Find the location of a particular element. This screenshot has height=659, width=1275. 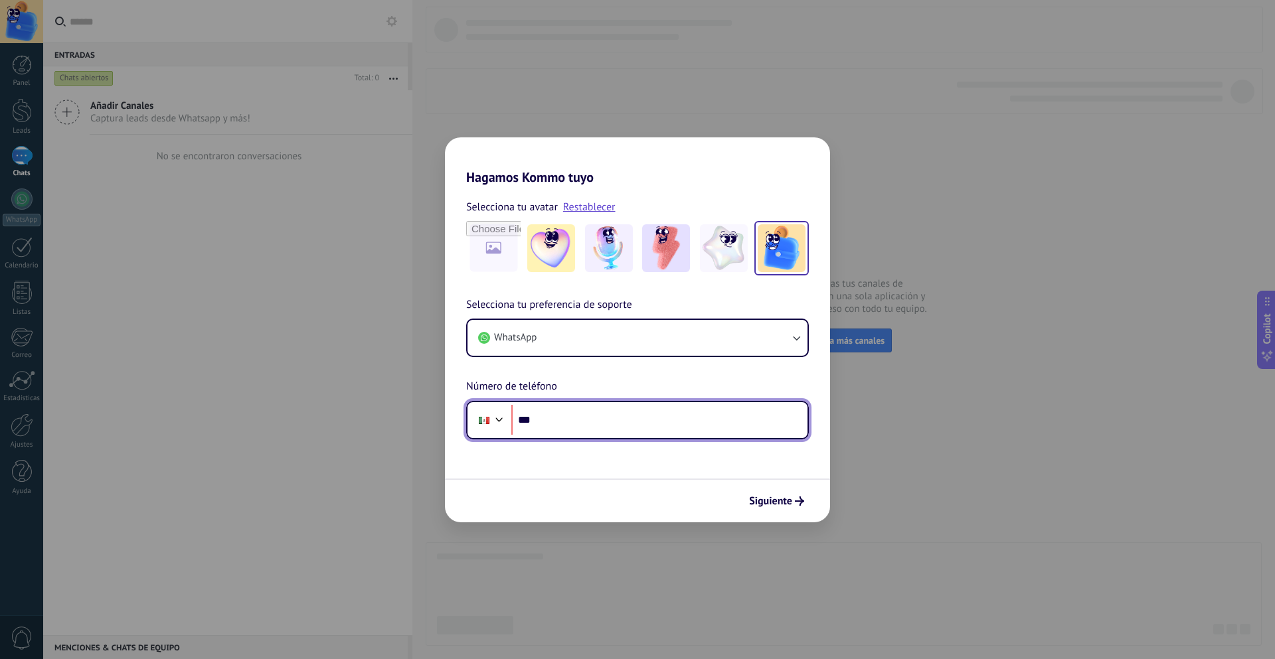

div: Mexico: + 52 is located at coordinates (484, 420).